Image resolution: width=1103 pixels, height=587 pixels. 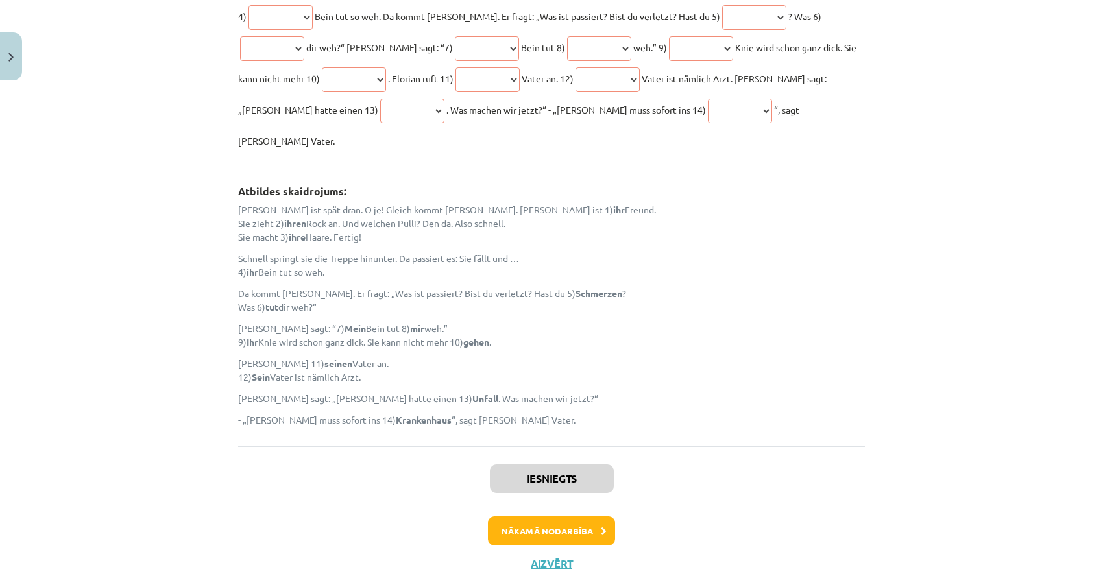 What do you see at coordinates (417, 328) in the screenshot?
I see `strong: mir` at bounding box center [417, 328].